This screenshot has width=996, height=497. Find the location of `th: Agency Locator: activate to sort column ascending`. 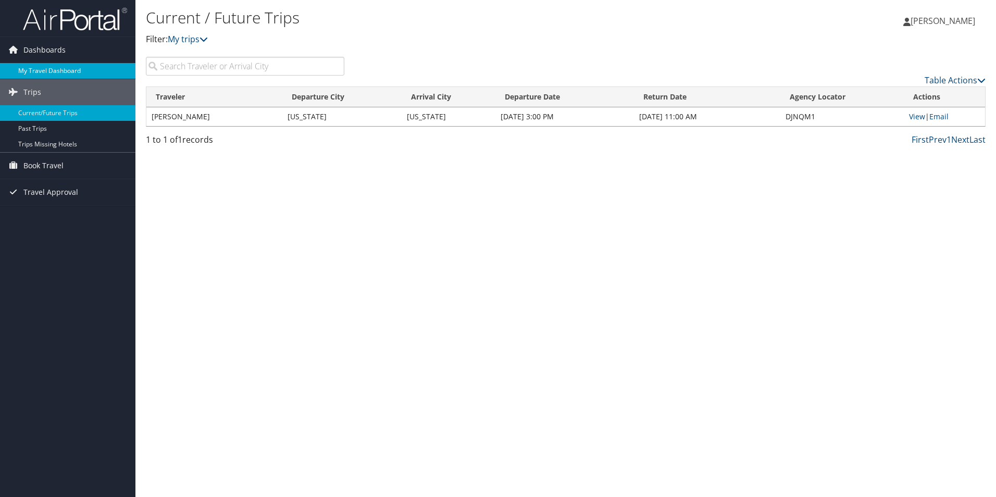

th: Agency Locator: activate to sort column ascending is located at coordinates (842, 97).